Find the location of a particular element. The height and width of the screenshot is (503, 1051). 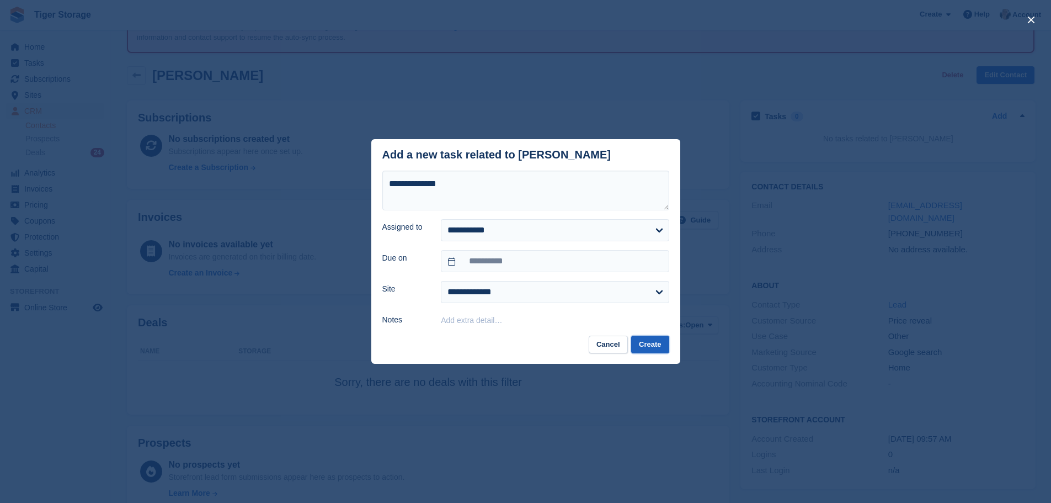

label: Site is located at coordinates (405, 289).